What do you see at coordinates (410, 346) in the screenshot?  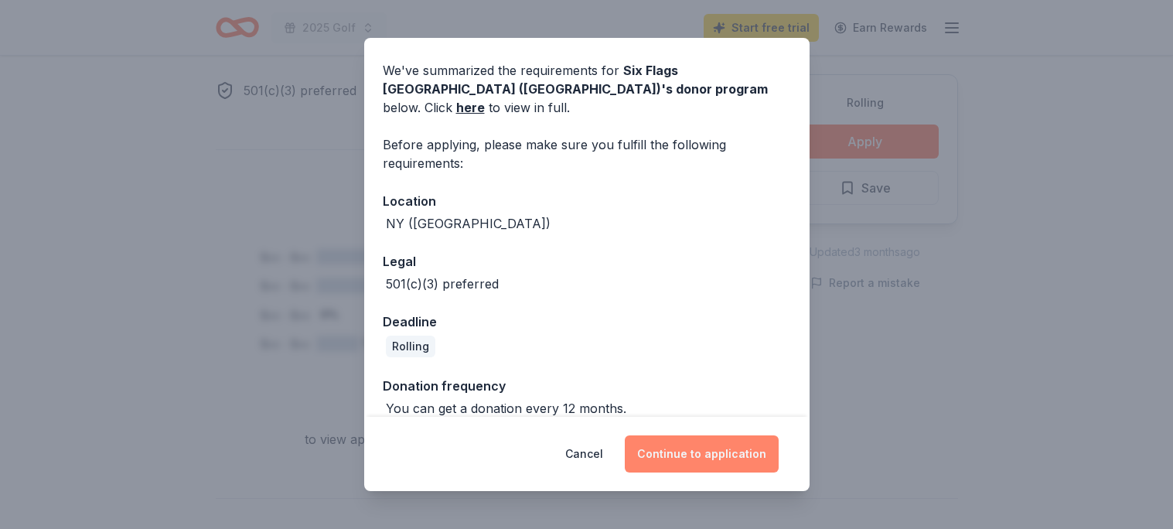 I see `div: Rolling` at bounding box center [410, 346].